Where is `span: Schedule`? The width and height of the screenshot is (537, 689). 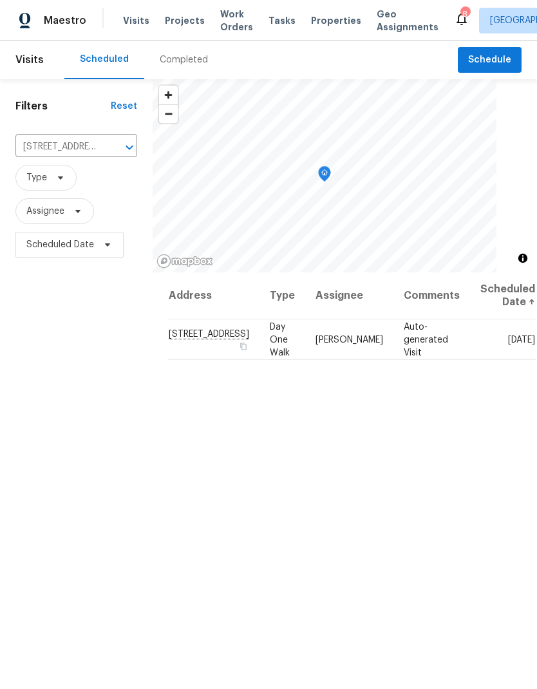
span: Schedule is located at coordinates (490, 60).